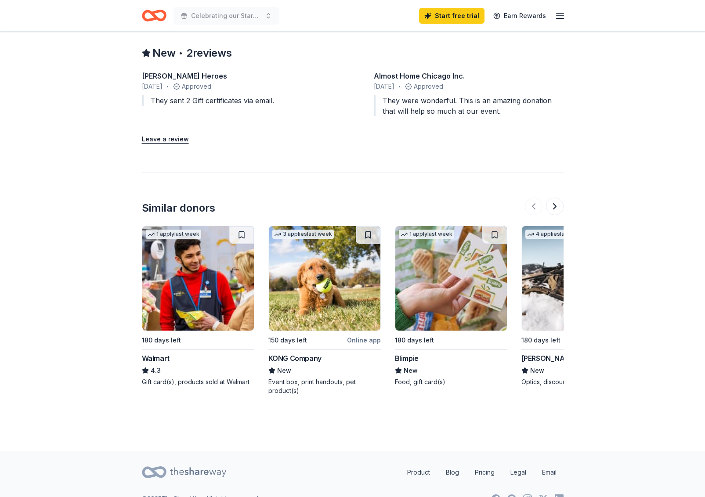 The width and height of the screenshot is (705, 497). Describe the element at coordinates (451, 306) in the screenshot. I see `a: Image for Blimpie1 applylast week180 days leftBlimpieNewFood, gift card(s)` at that location.